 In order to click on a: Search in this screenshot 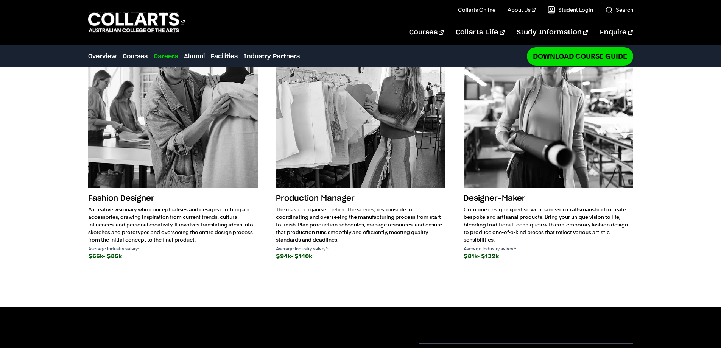, I will do `click(620, 10)`.